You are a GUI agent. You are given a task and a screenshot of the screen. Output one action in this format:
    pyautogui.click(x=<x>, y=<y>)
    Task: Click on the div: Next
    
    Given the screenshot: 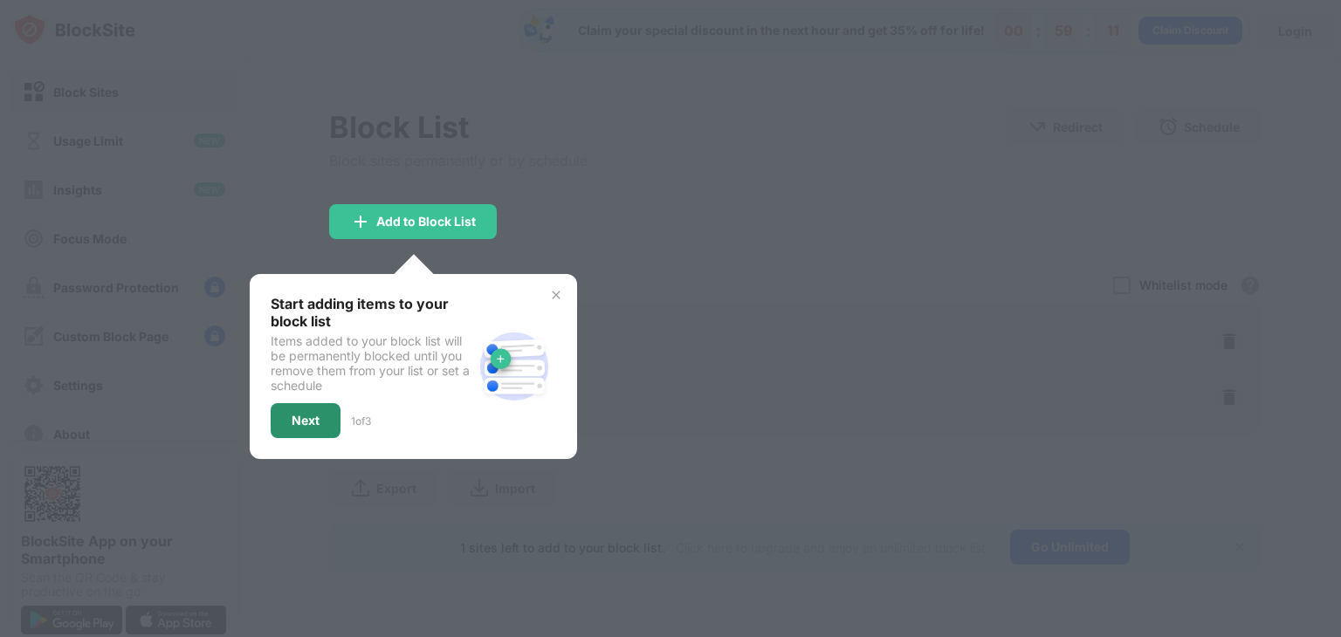 What is the action you would take?
    pyautogui.click(x=306, y=421)
    